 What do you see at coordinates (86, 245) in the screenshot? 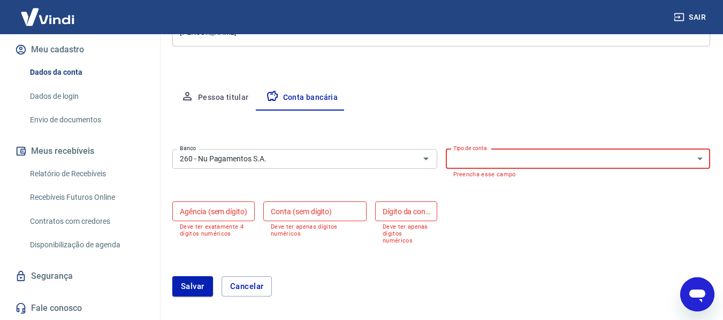
I see `a: Disponibilização de agenda` at bounding box center [86, 245].